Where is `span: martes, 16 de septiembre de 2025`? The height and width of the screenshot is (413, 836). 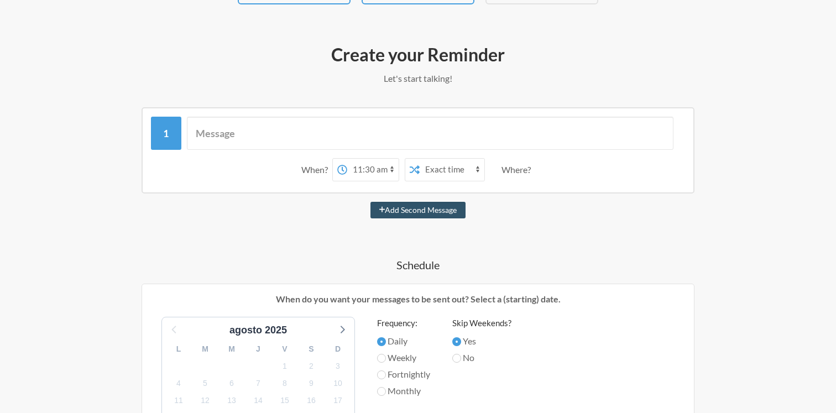 span: martes, 16 de septiembre de 2025 is located at coordinates (311, 401).